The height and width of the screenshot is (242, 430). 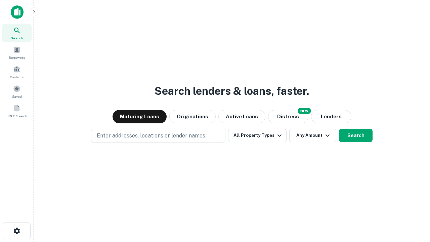 I want to click on p: Enter addresses, locations or lender names, so click(x=151, y=136).